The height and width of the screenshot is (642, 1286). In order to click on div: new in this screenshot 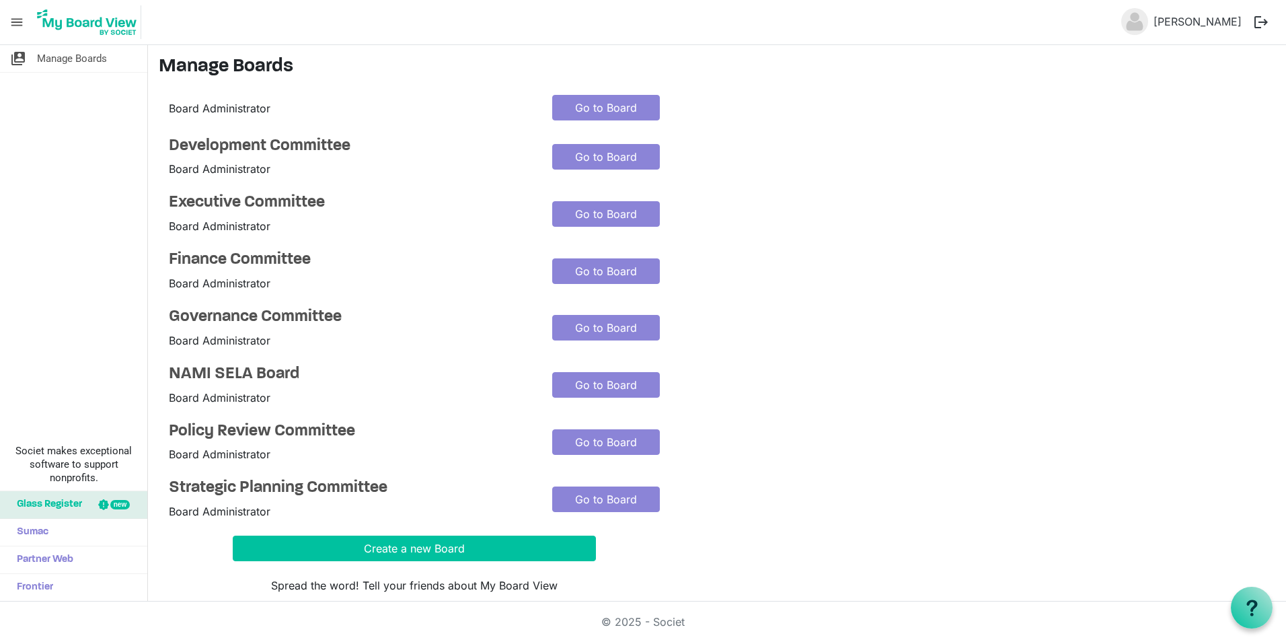, I will do `click(120, 504)`.